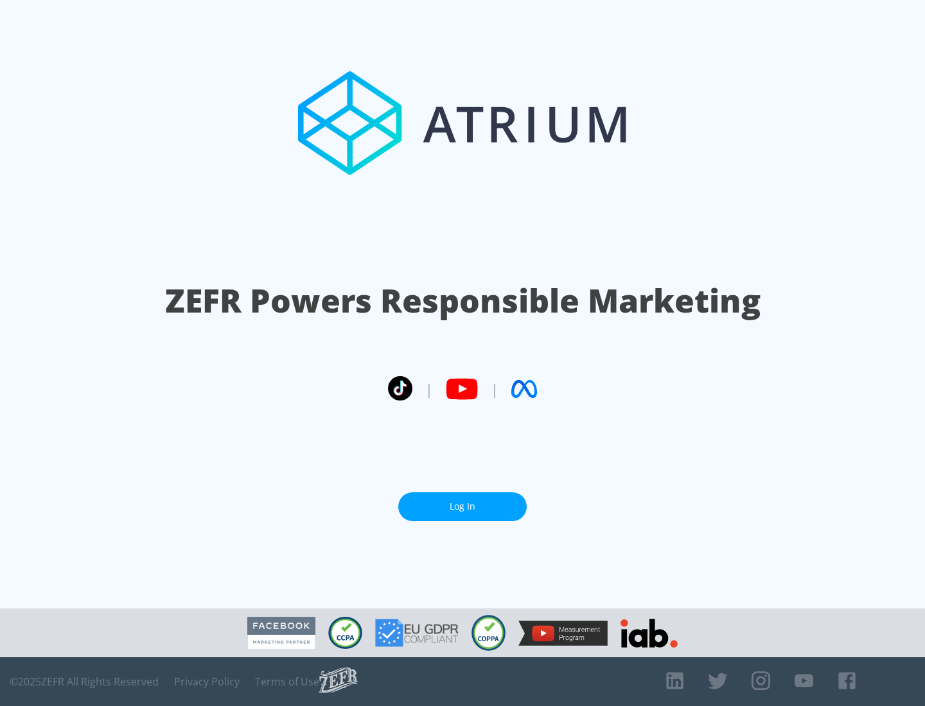  What do you see at coordinates (287, 682) in the screenshot?
I see `a: Terms of Use` at bounding box center [287, 682].